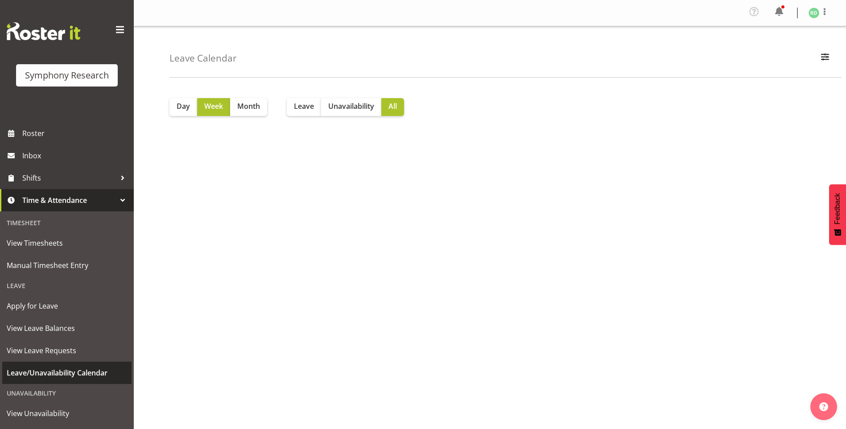  What do you see at coordinates (823, 406) in the screenshot?
I see `img: help-xxl-2.png` at bounding box center [823, 406].